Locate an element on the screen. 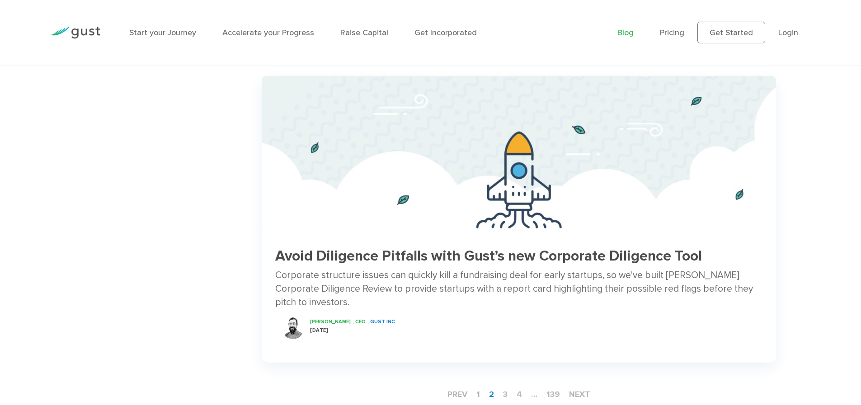  a: Pricing is located at coordinates (672, 33).